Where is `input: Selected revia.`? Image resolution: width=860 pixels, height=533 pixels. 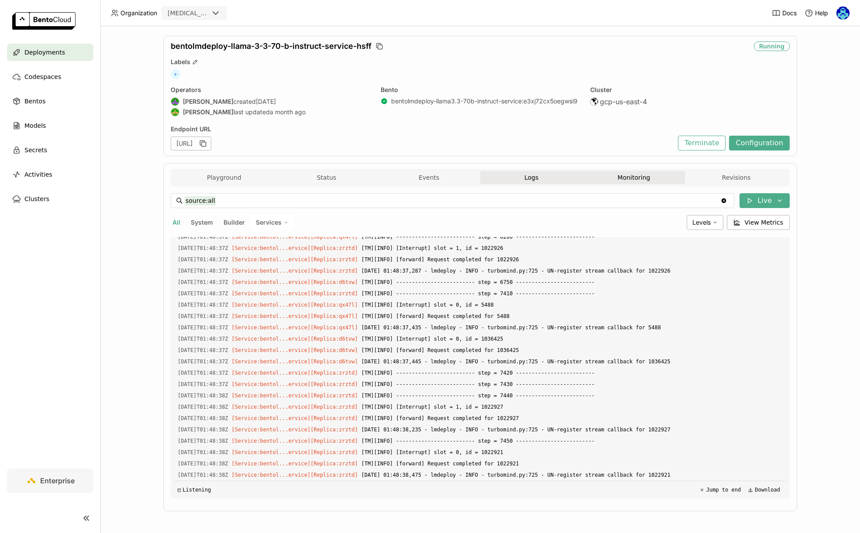
input: Selected revia. is located at coordinates (210, 14).